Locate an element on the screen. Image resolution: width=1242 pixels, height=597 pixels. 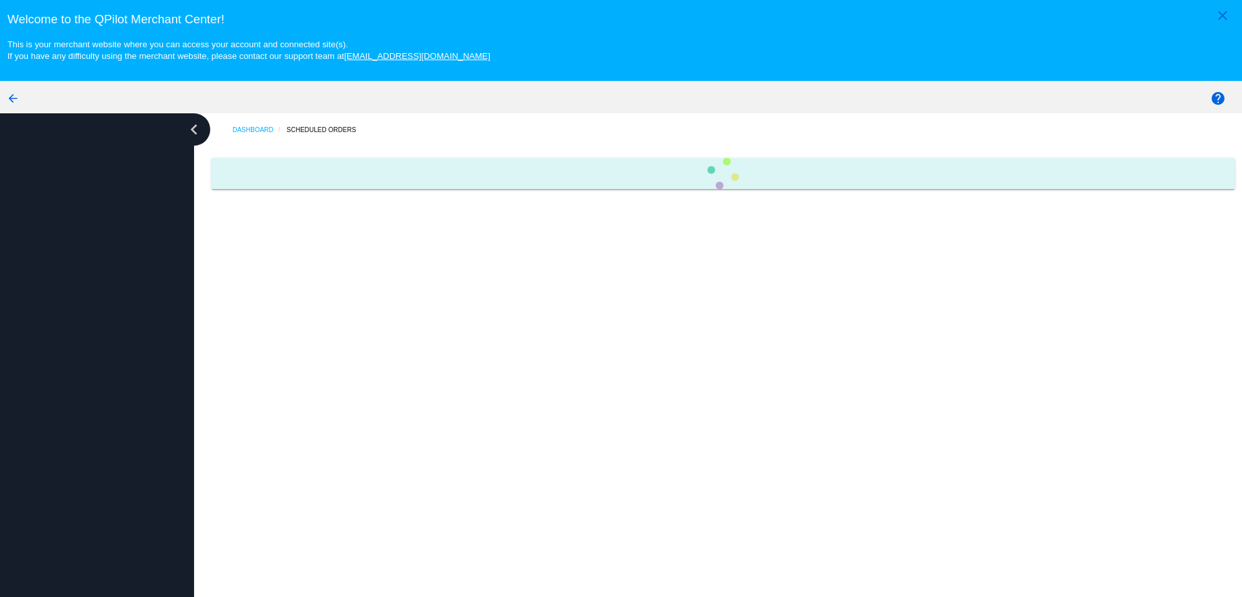
h3: Welcome to the QPilot Merchant Center! is located at coordinates (621, 19).